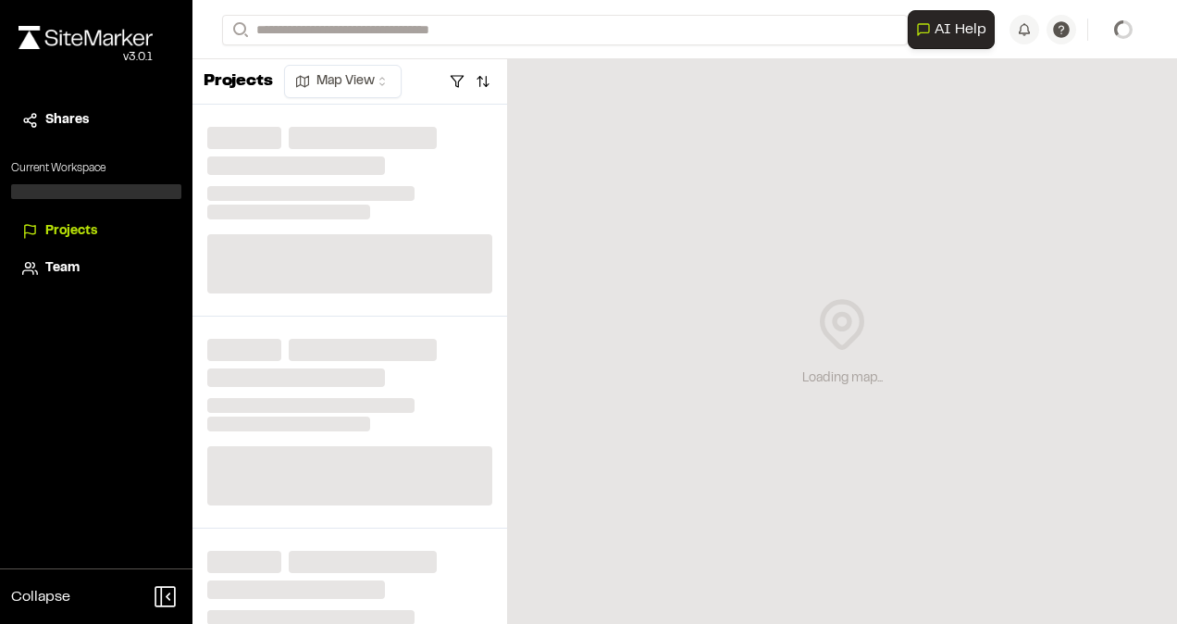 The height and width of the screenshot is (624, 1177). I want to click on p: Projects, so click(238, 81).